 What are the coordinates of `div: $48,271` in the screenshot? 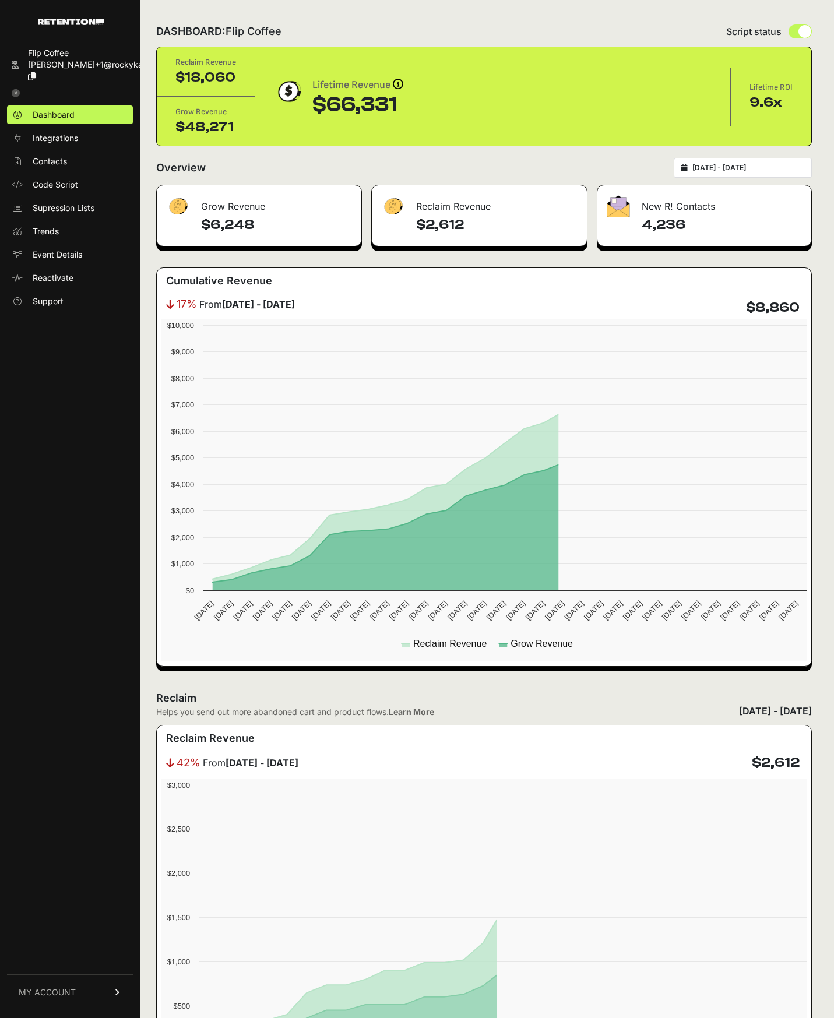 It's located at (206, 127).